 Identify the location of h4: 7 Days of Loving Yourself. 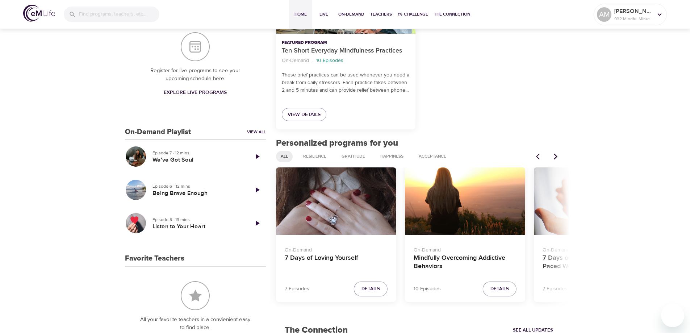
(336, 263).